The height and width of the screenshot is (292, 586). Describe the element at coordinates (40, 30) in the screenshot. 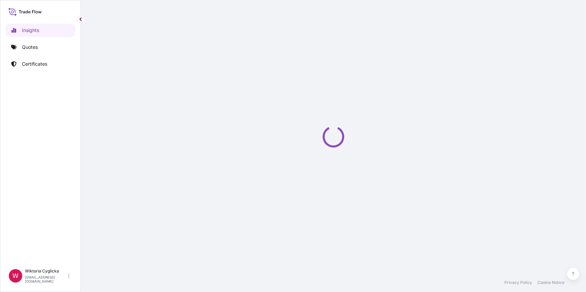

I see `a: Insights` at that location.